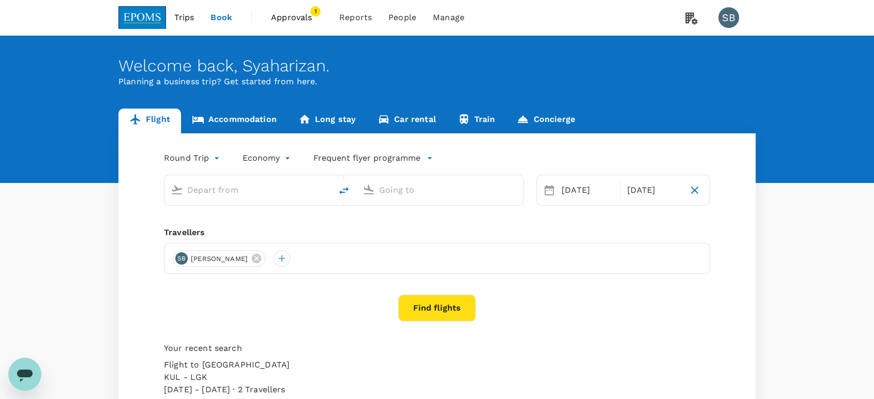  Describe the element at coordinates (448, 18) in the screenshot. I see `span: Manage` at that location.